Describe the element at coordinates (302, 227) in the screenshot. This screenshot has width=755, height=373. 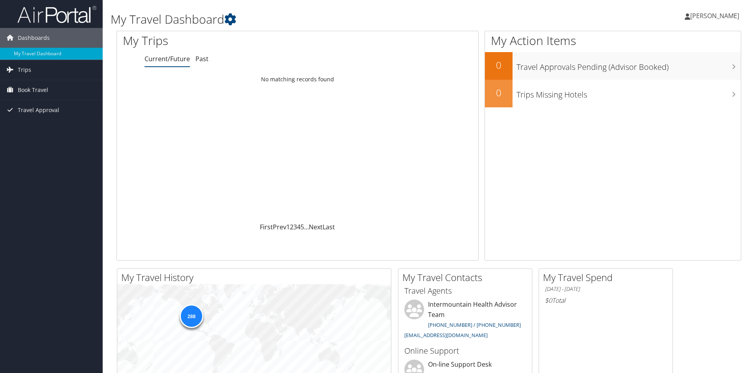
I see `a: 5` at that location.